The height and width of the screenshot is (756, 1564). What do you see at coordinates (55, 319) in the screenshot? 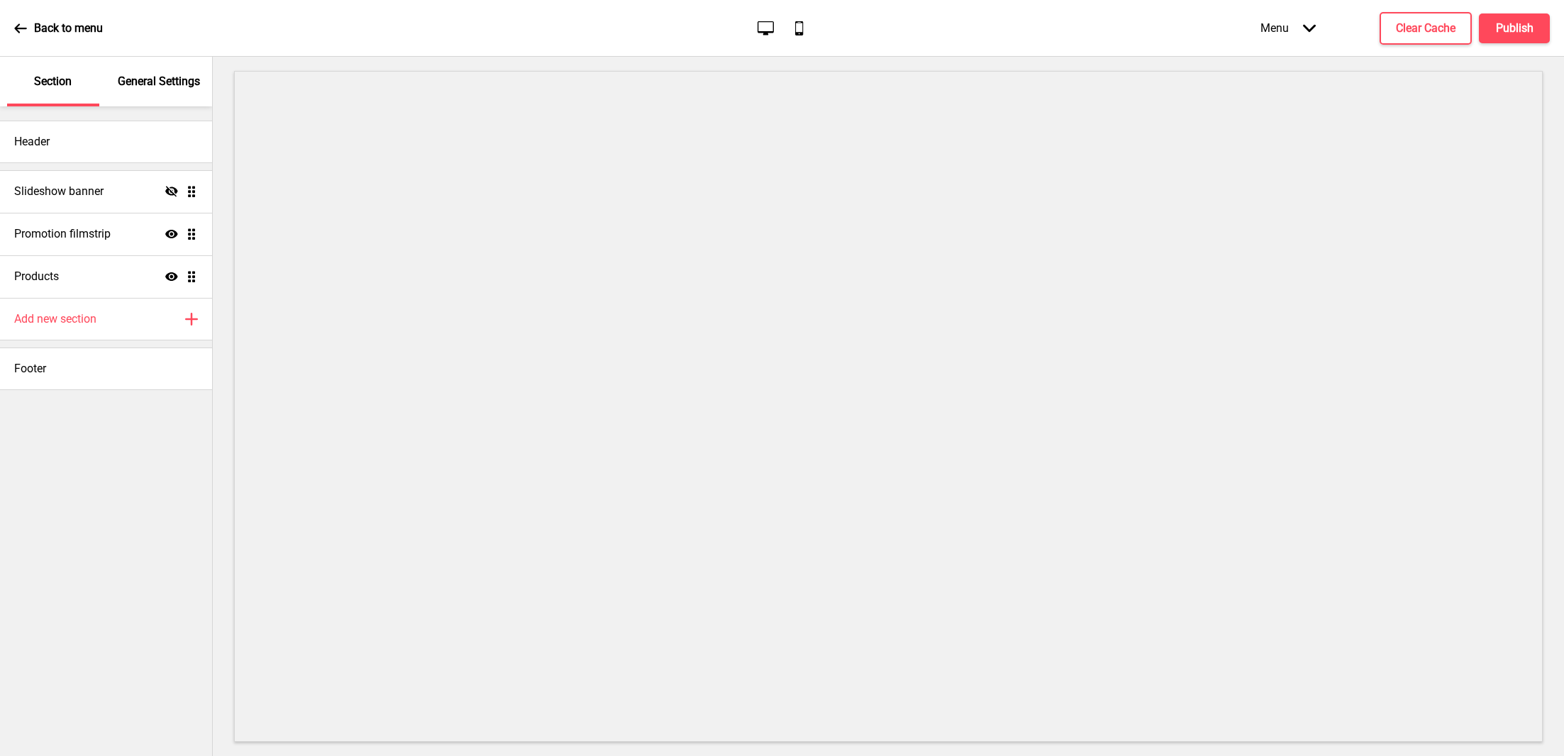
I see `h4: Add new section` at bounding box center [55, 319].